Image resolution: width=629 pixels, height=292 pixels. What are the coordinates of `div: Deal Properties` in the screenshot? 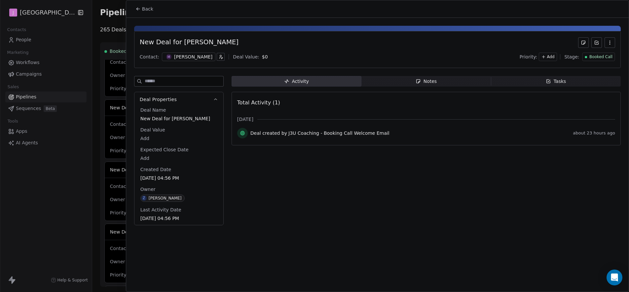 It's located at (179, 166).